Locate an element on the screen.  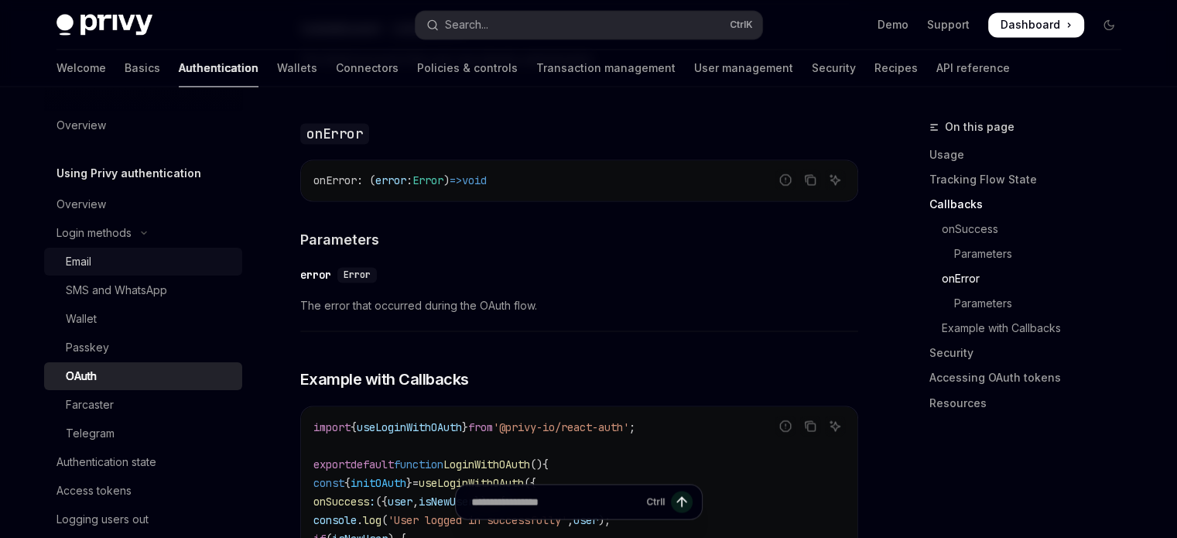
a: Basics is located at coordinates (142, 68).